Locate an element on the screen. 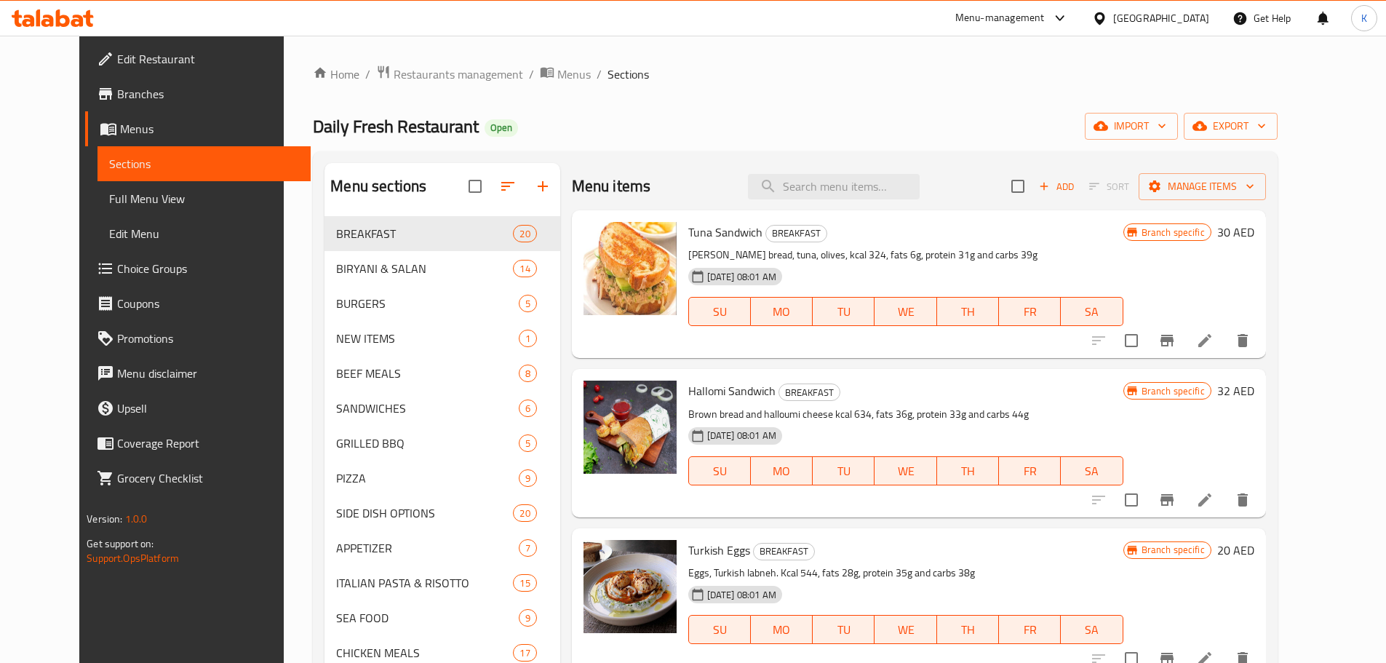 This screenshot has height=663, width=1386. span: SIDE DISH OPTIONS is located at coordinates (424, 513).